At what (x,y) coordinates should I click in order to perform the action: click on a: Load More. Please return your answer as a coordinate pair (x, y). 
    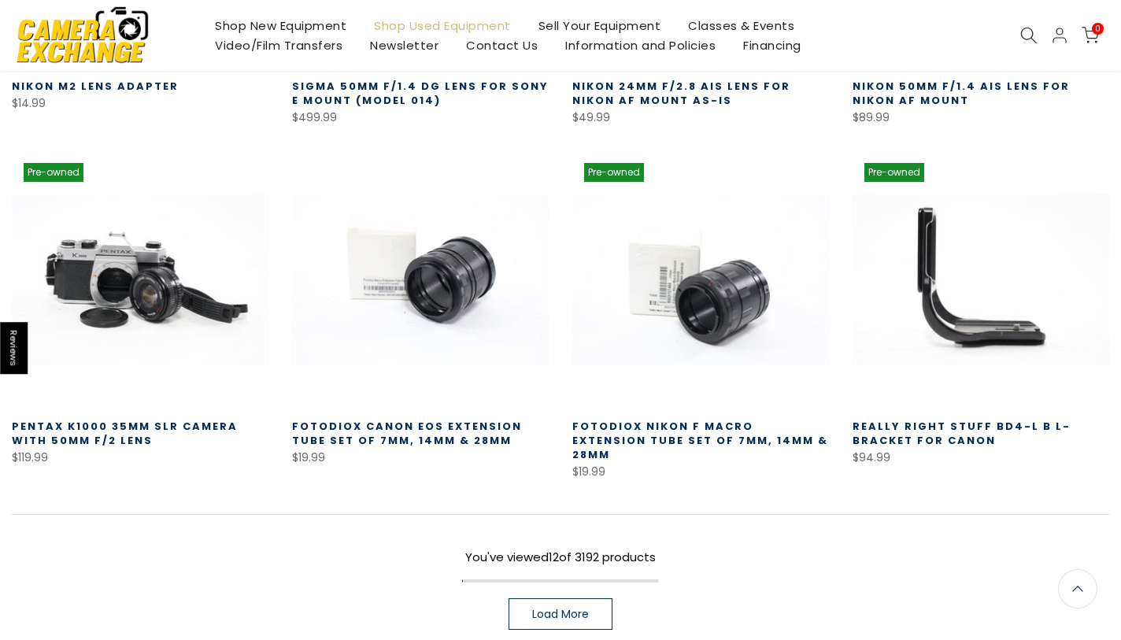
    Looking at the image, I should click on (560, 614).